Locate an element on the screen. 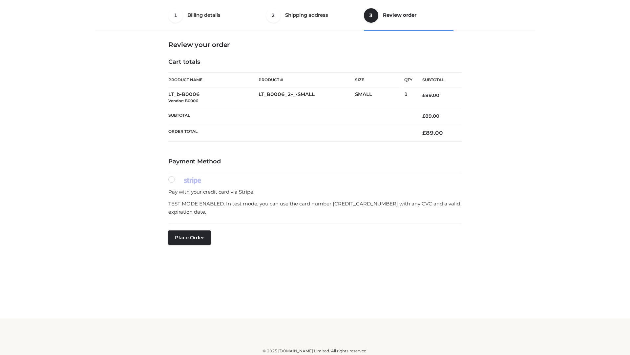 The image size is (630, 355). th: Qty is located at coordinates (408, 80).